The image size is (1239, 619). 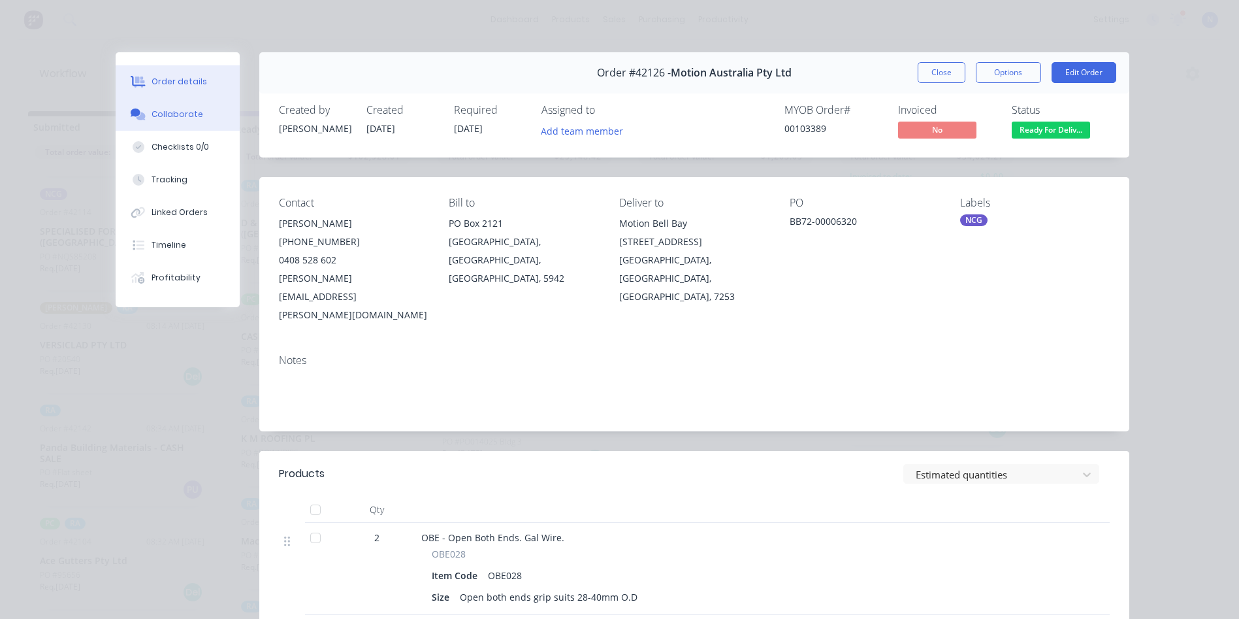 What do you see at coordinates (523, 203) in the screenshot?
I see `div: Bill to` at bounding box center [523, 203].